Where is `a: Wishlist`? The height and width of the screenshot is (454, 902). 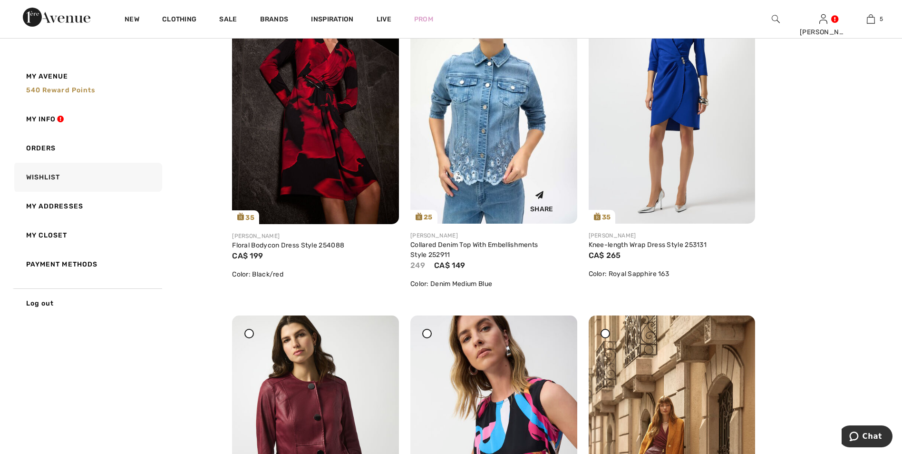 a: Wishlist is located at coordinates (87, 177).